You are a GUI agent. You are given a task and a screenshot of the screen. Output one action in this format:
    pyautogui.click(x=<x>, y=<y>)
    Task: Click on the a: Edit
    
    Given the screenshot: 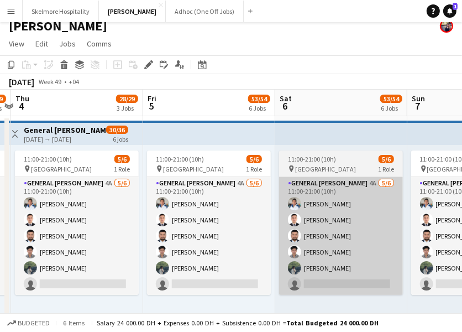 What is the action you would take?
    pyautogui.click(x=41, y=44)
    